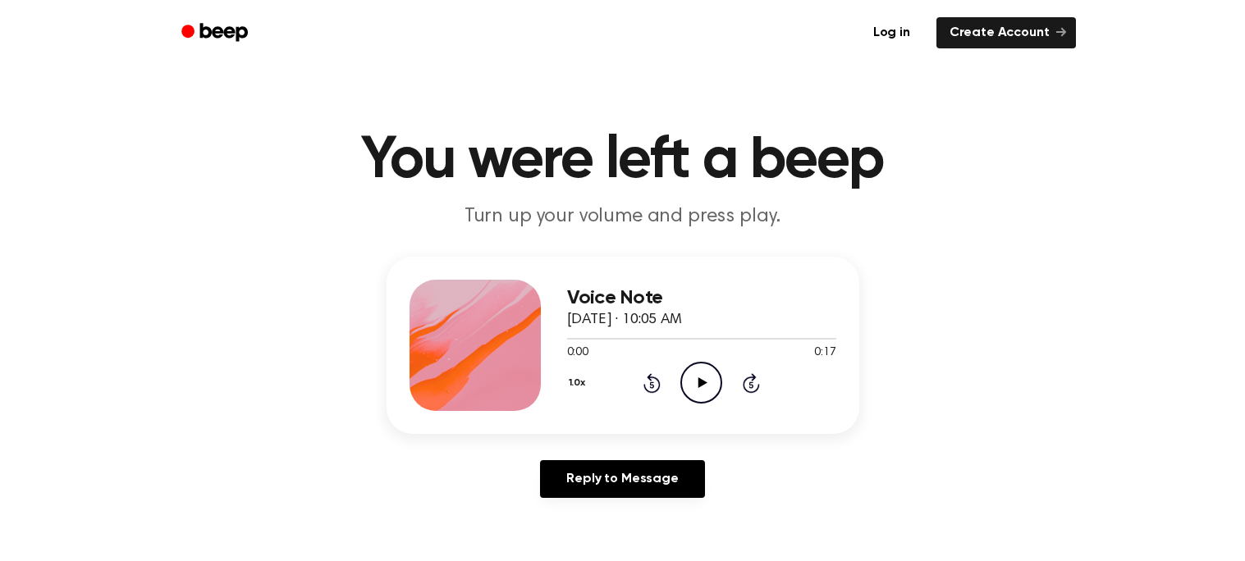 This screenshot has width=1245, height=561. Describe the element at coordinates (891, 33) in the screenshot. I see `a: Log in` at that location.